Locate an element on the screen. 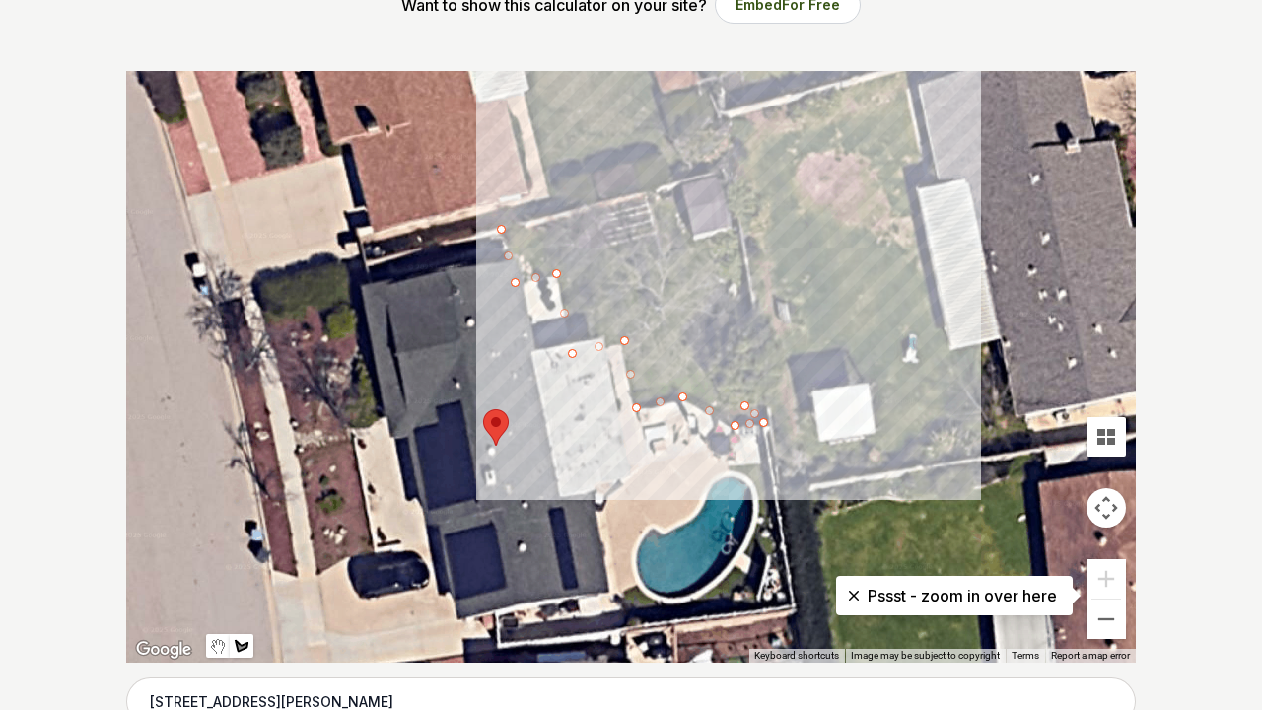 The height and width of the screenshot is (710, 1262). span: Image may be subject to copyright is located at coordinates (925, 655).